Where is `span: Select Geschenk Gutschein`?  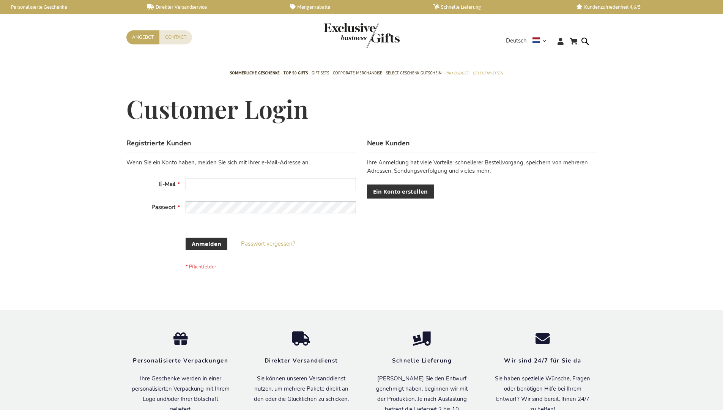 span: Select Geschenk Gutschein is located at coordinates (414, 73).